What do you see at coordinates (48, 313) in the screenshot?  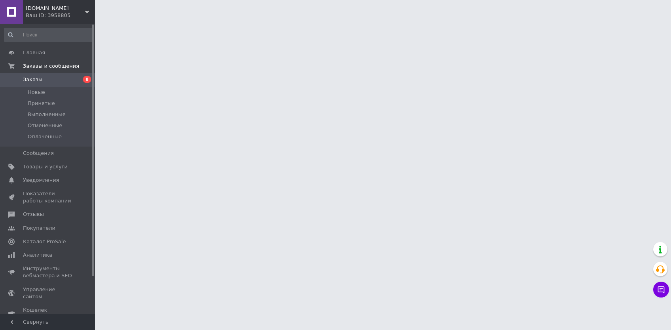 I see `span: Кошелек компании` at bounding box center [48, 313].